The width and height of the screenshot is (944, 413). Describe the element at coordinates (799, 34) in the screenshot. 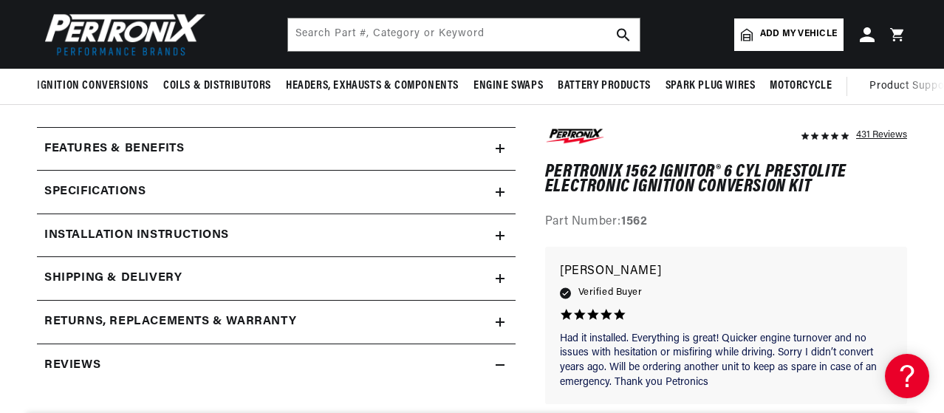

I see `span: Add my vehicle` at that location.